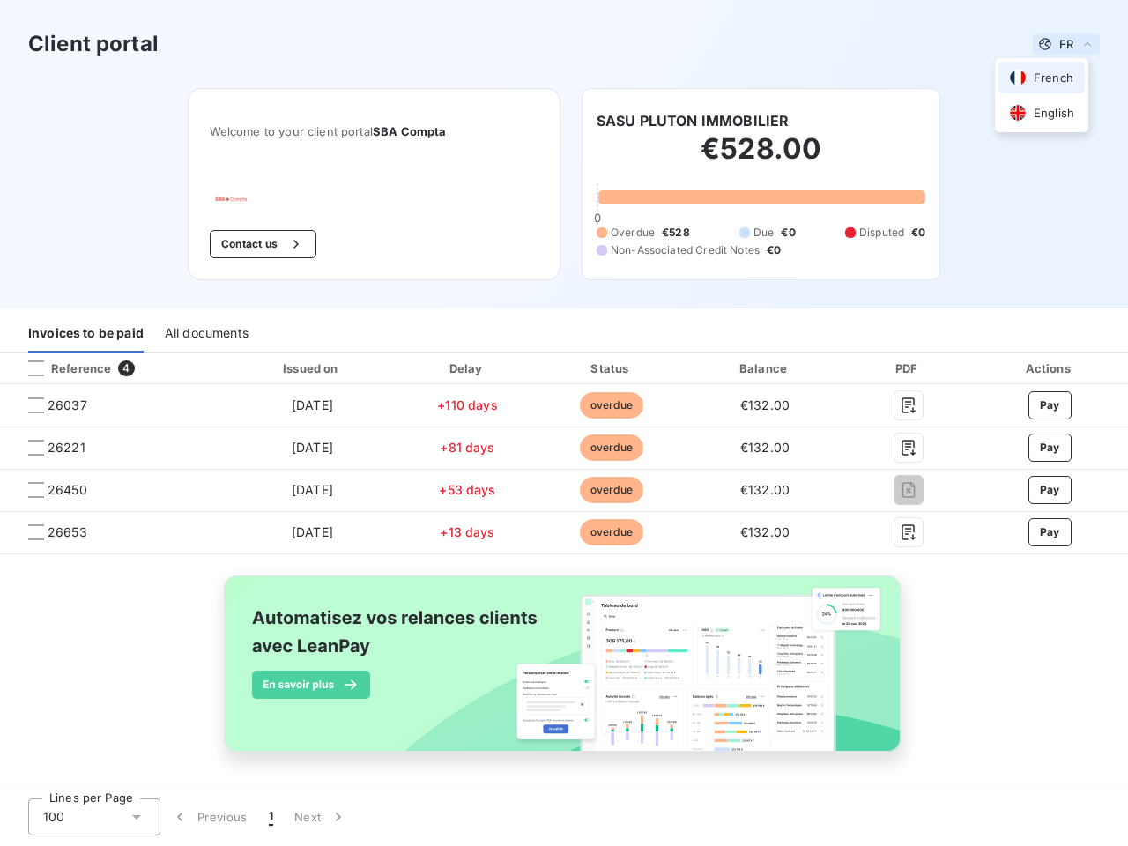 The height and width of the screenshot is (846, 1128). What do you see at coordinates (633, 233) in the screenshot?
I see `span: Overdue` at bounding box center [633, 233].